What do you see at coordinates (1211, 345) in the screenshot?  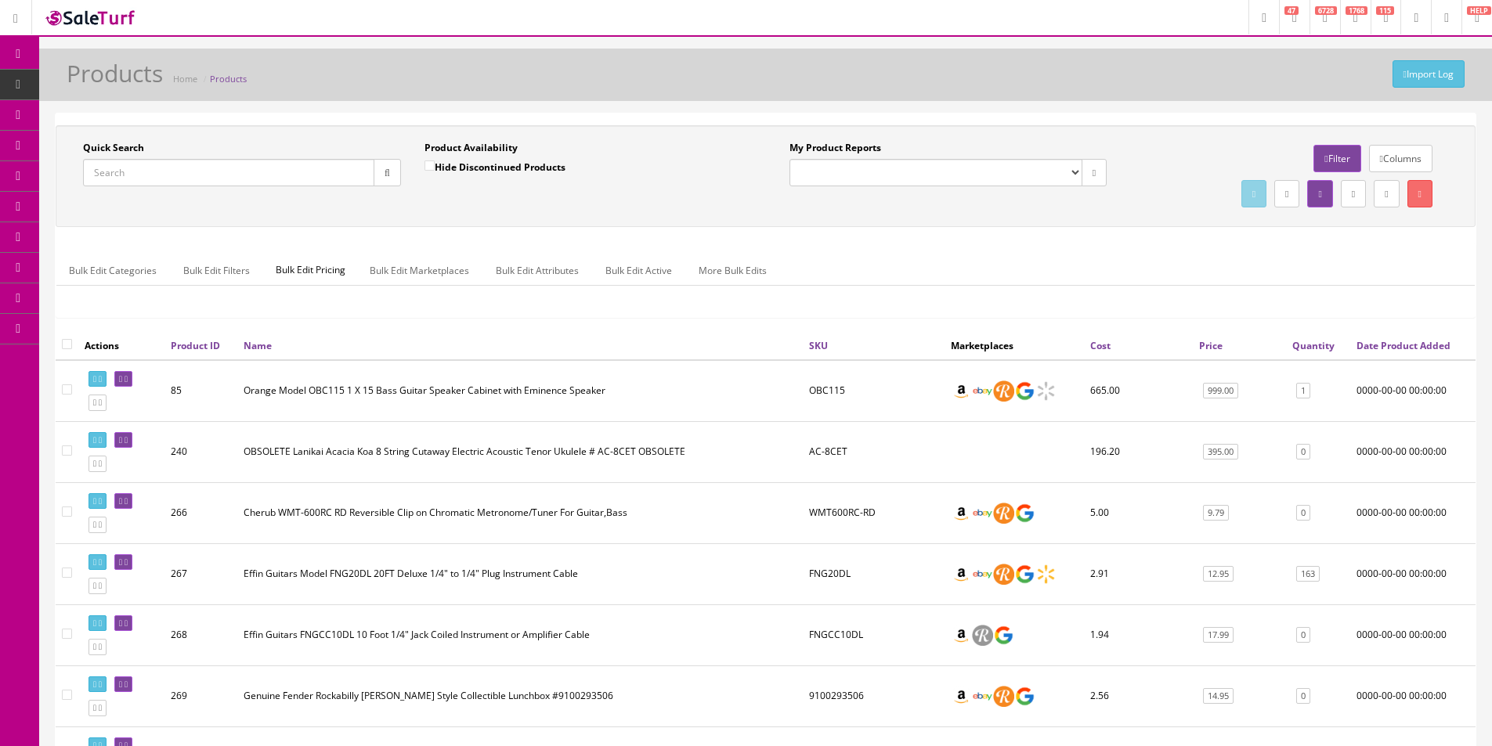 I see `a: Price` at bounding box center [1211, 345].